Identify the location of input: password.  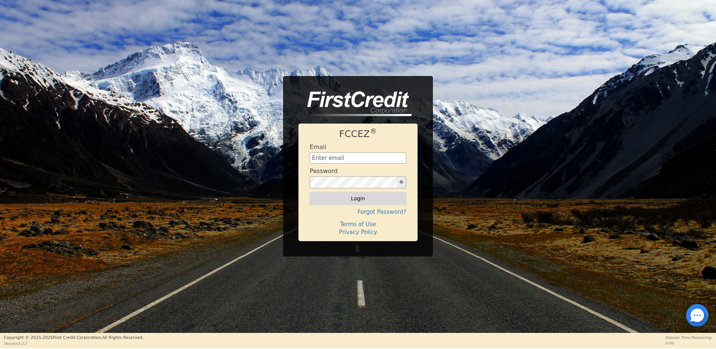
(353, 182).